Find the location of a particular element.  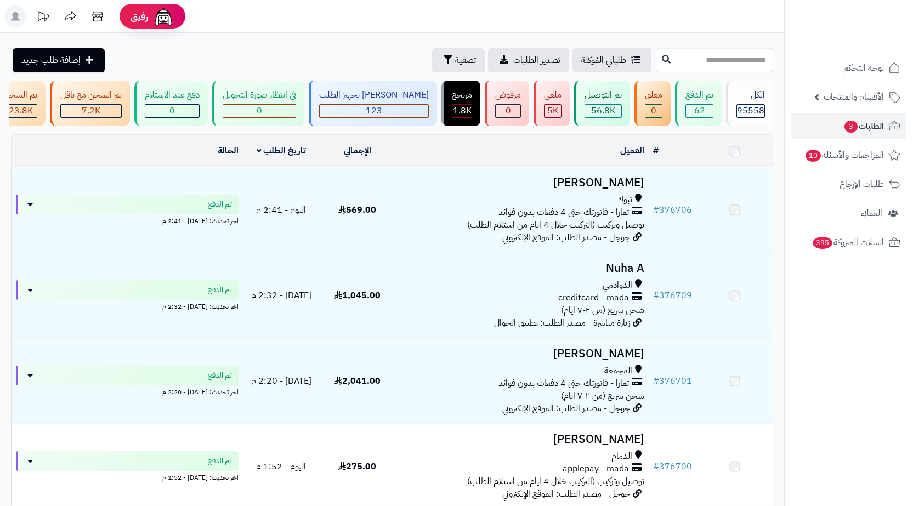

span: الطلبات is located at coordinates (864, 126).